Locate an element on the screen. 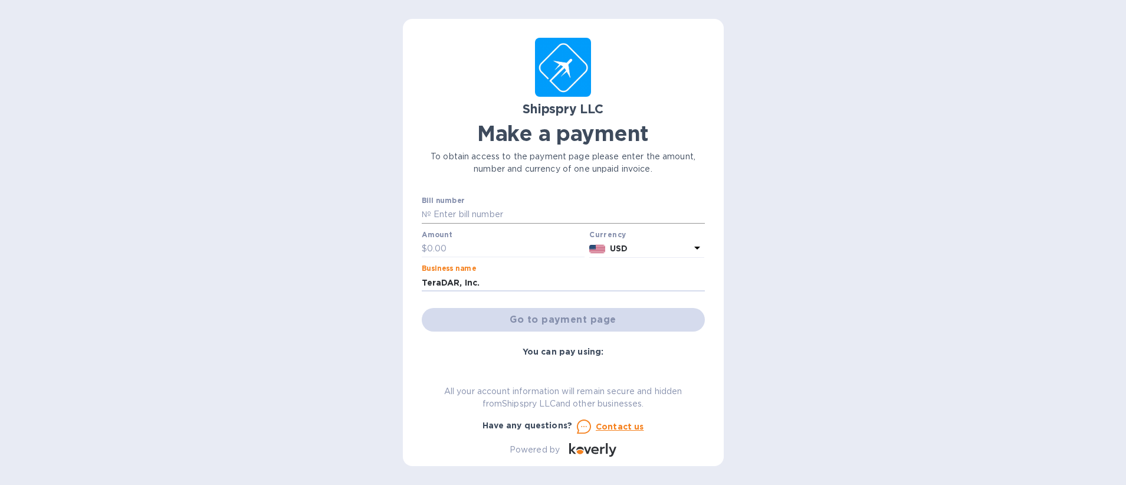  u: Contact us is located at coordinates (620, 426).